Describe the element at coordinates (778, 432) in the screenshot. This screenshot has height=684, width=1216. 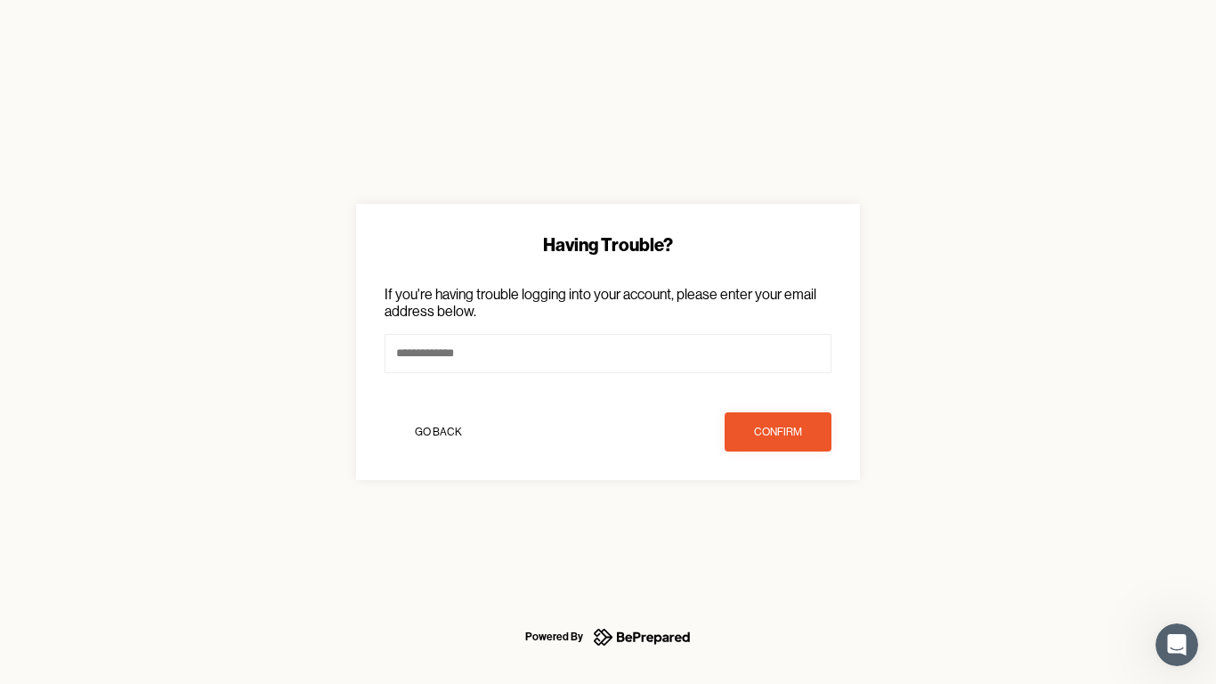
I see `button: confirm` at that location.